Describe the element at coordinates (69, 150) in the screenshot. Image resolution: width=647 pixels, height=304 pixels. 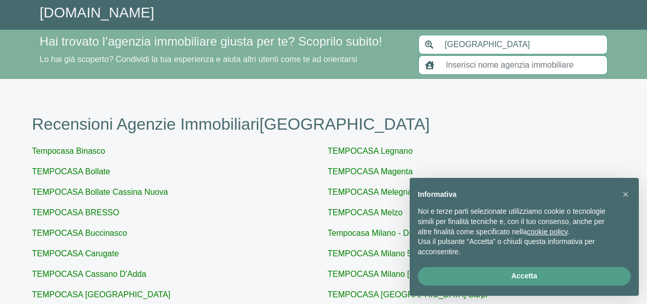
I see `a: Tempocasa Binasco` at that location.